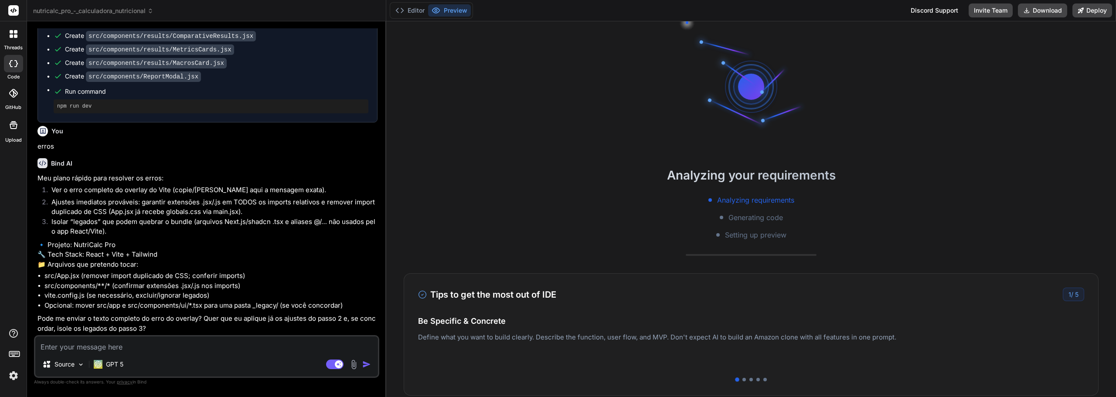  Describe the element at coordinates (65, 364) in the screenshot. I see `p: Source` at that location.